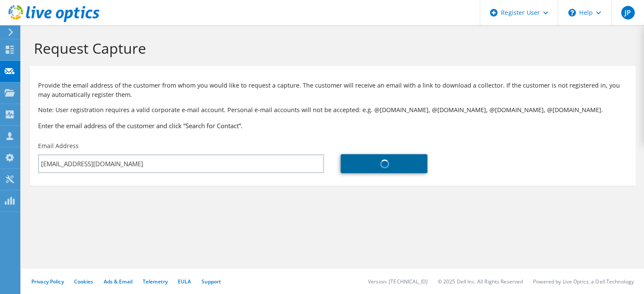 Image resolution: width=644 pixels, height=294 pixels. Describe the element at coordinates (572, 13) in the screenshot. I see `svg: \n` at that location.